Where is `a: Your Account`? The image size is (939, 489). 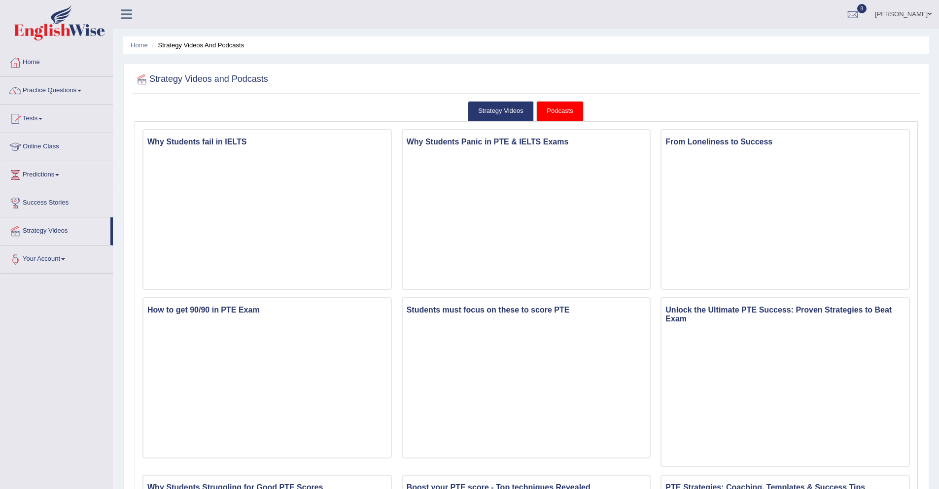 a: Your Account is located at coordinates (57, 258).